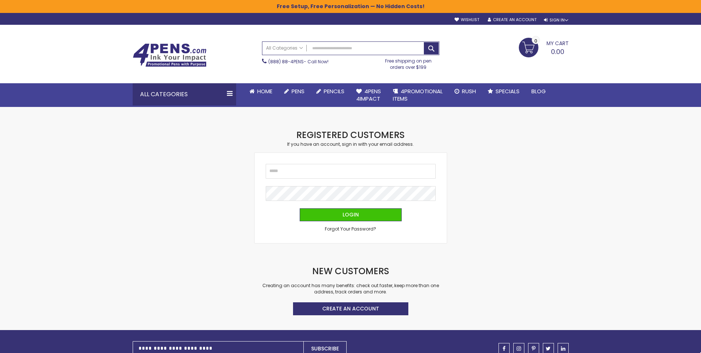 The width and height of the screenshot is (701, 353). I want to click on a: All Categories, so click(285, 48).